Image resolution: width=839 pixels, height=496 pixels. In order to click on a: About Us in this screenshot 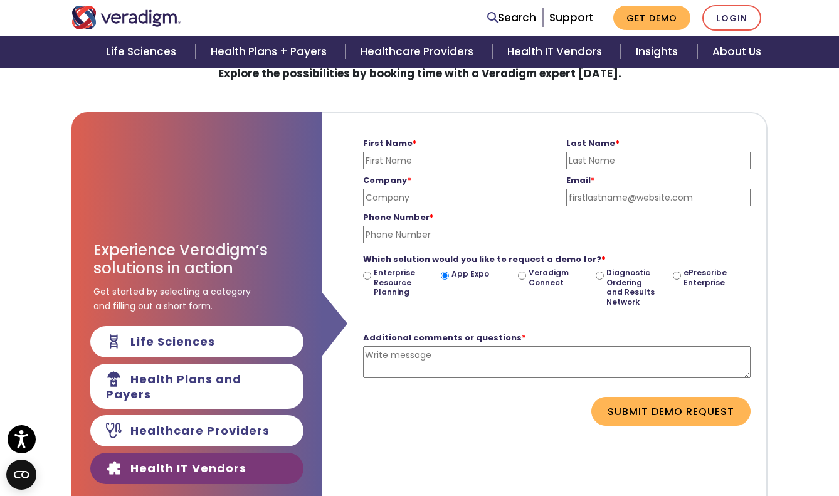, I will do `click(736, 51)`.